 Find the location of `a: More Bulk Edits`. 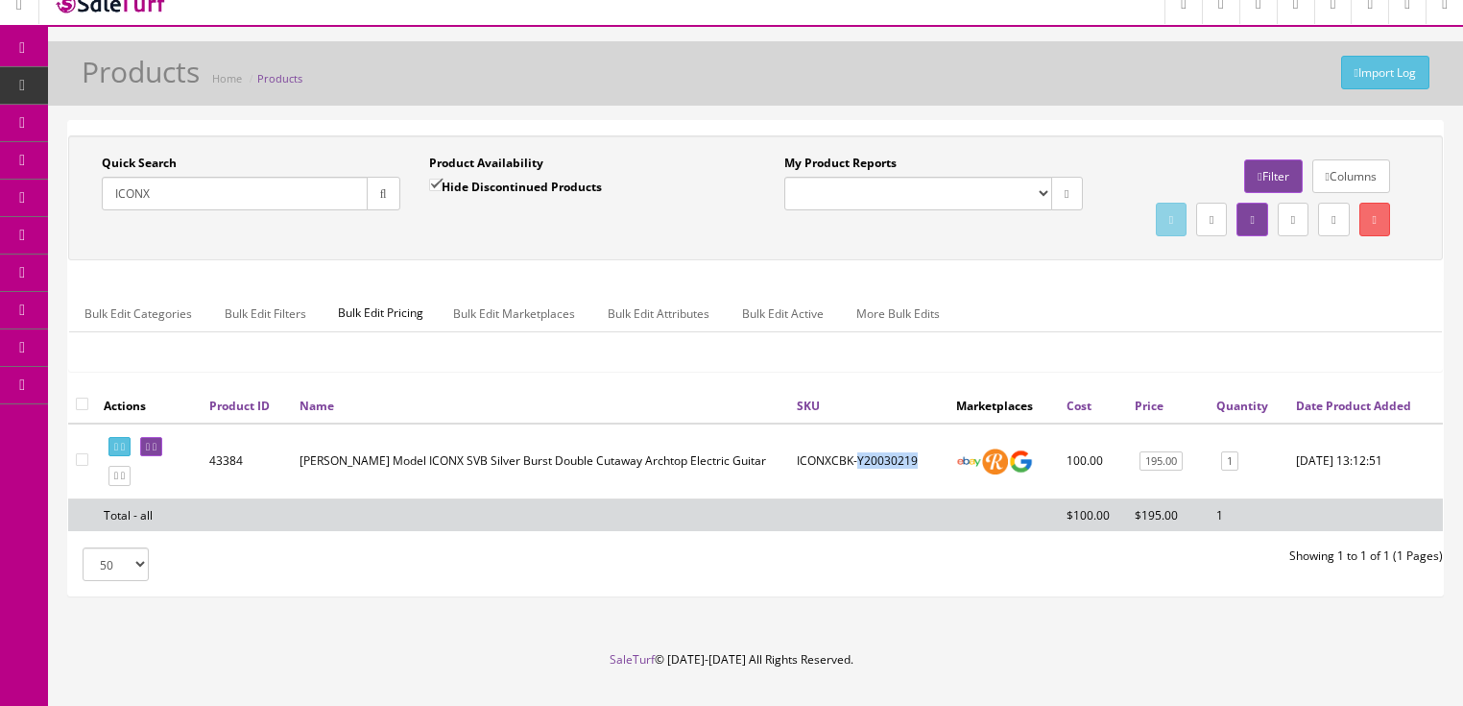

a: More Bulk Edits is located at coordinates (898, 313).